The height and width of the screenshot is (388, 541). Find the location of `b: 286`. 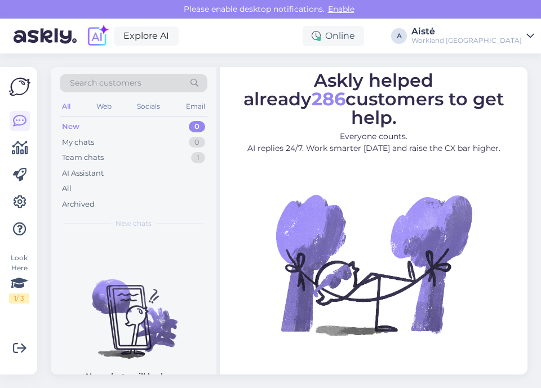

b: 286 is located at coordinates (328, 98).